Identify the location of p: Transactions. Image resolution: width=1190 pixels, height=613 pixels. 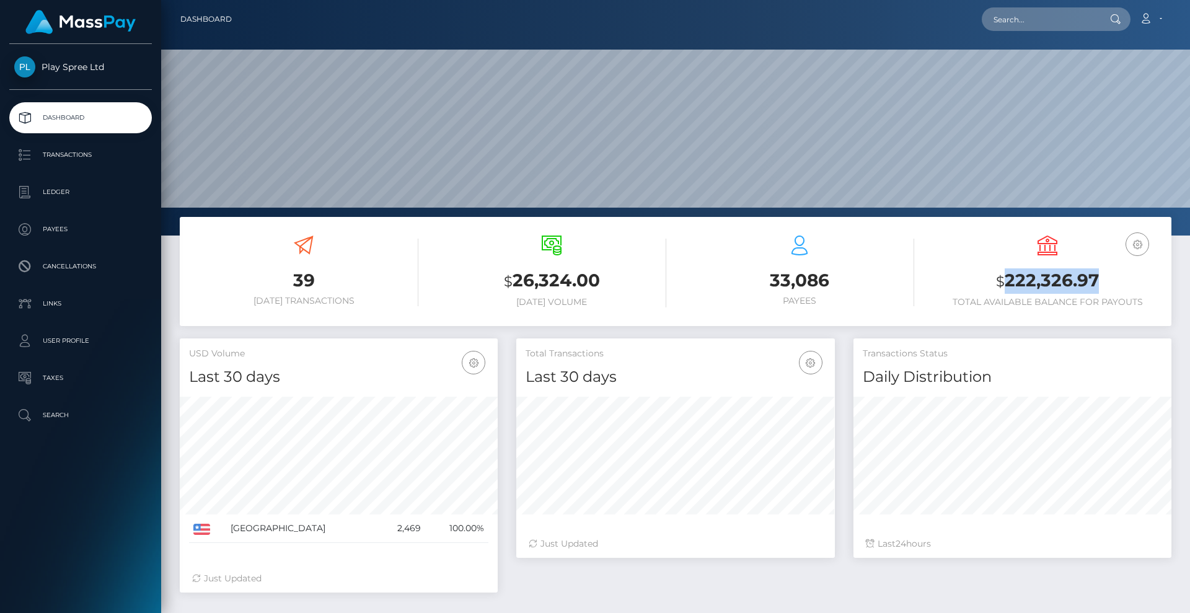
(81, 155).